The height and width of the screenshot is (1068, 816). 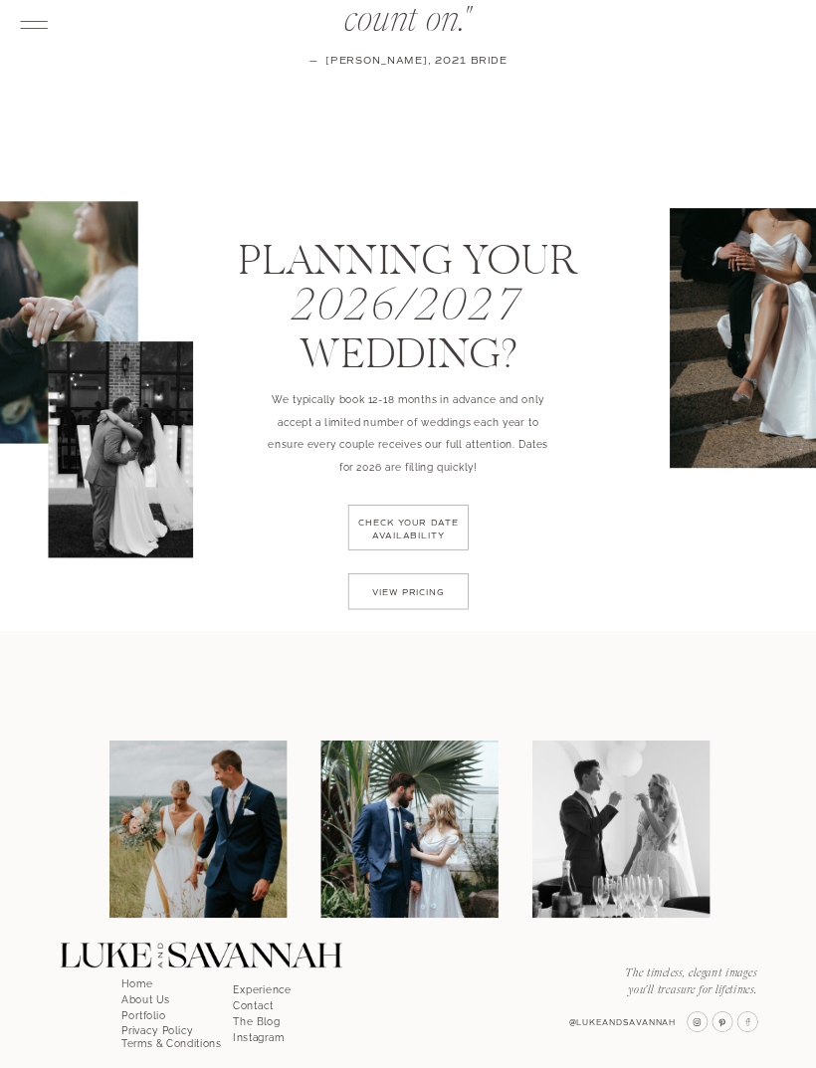 What do you see at coordinates (272, 1002) in the screenshot?
I see `p: Contact` at bounding box center [272, 1002].